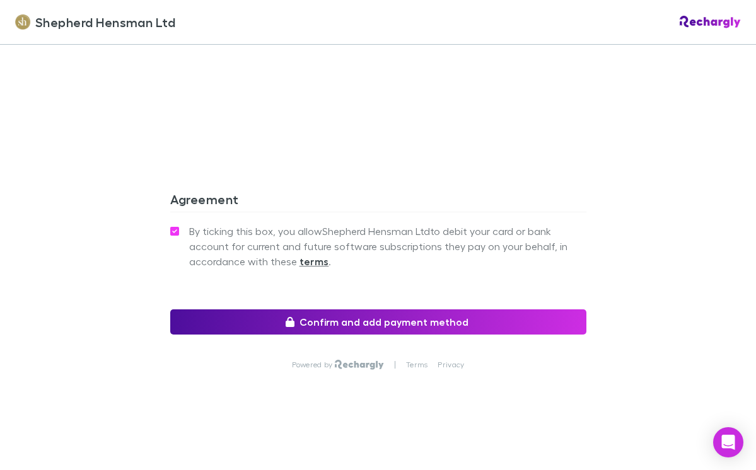 Image resolution: width=756 pixels, height=470 pixels. What do you see at coordinates (314, 262) in the screenshot?
I see `strong: terms` at bounding box center [314, 262].